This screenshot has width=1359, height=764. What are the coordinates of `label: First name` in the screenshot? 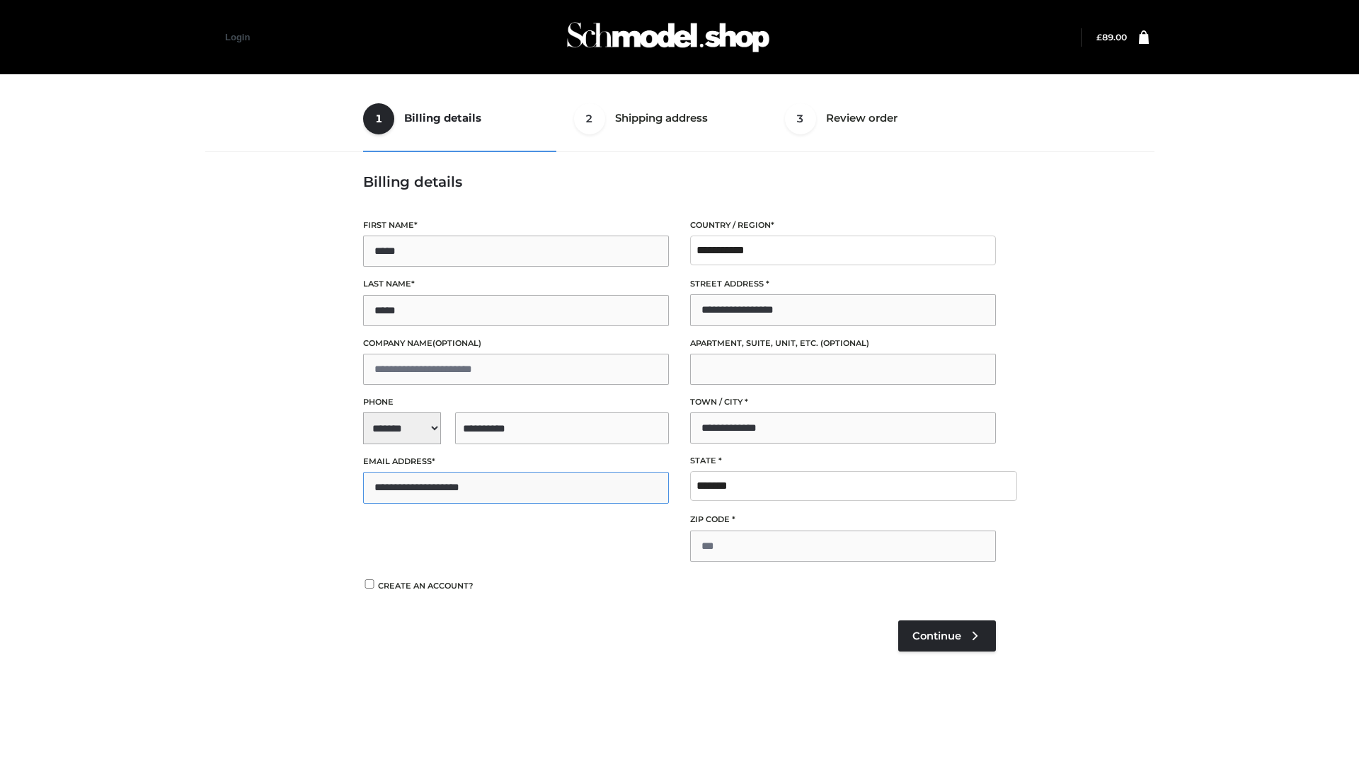 It's located at (516, 225).